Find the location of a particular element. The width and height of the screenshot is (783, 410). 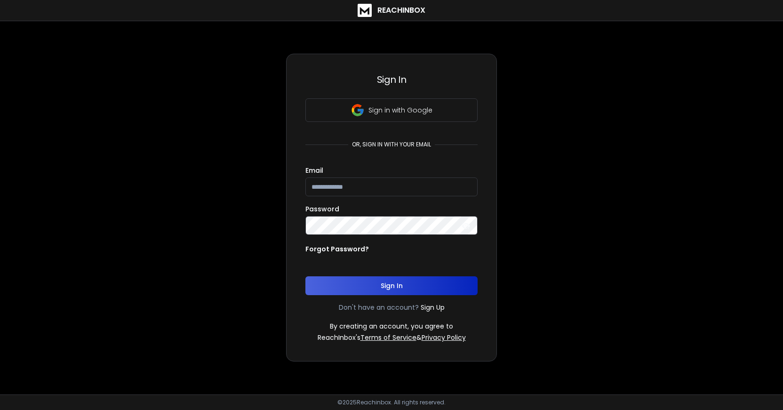

p: or, sign in with your email is located at coordinates (392, 144).